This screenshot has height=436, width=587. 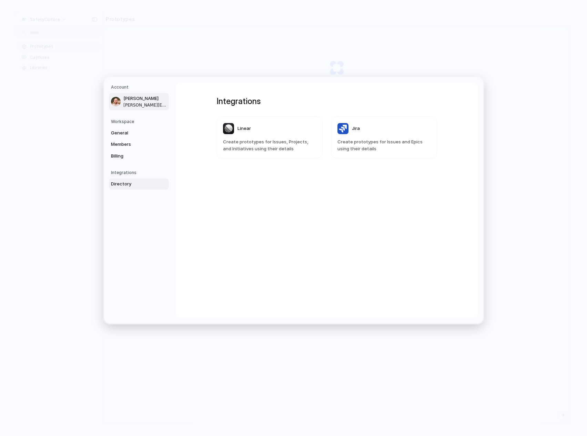 What do you see at coordinates (356, 129) in the screenshot?
I see `span: Jira` at bounding box center [356, 129].